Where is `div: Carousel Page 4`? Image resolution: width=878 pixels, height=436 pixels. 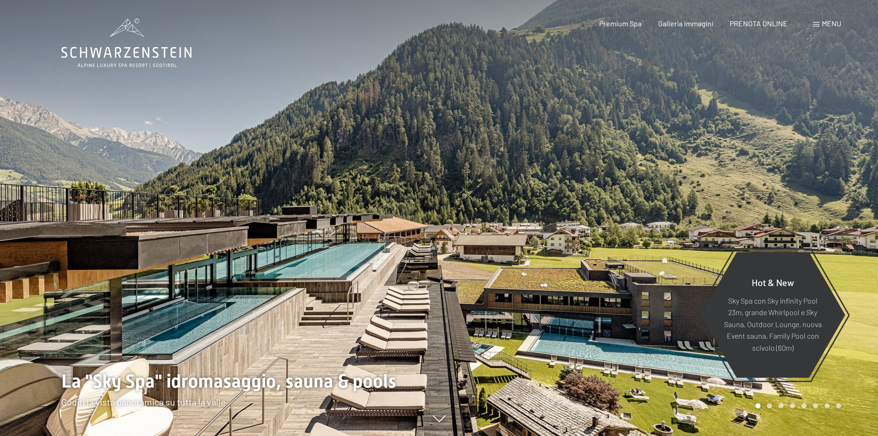
div: Carousel Page 4 is located at coordinates (793, 405).